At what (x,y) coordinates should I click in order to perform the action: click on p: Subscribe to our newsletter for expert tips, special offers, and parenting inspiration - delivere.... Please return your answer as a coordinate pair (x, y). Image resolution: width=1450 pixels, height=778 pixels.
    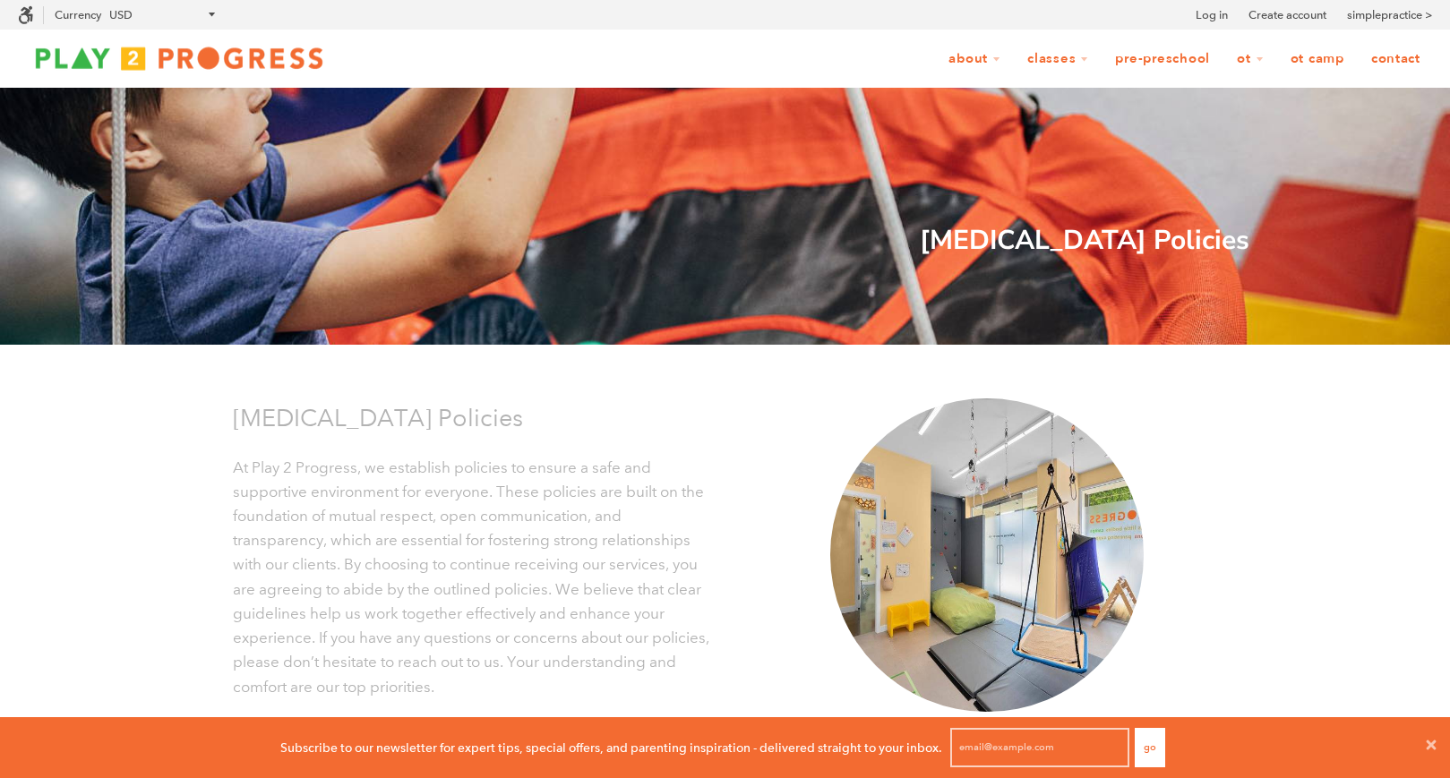
    Looking at the image, I should click on (611, 748).